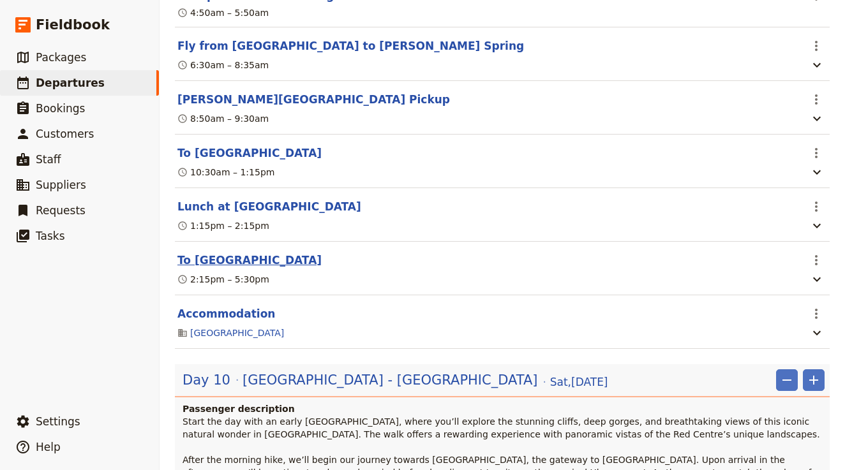 The height and width of the screenshot is (470, 845). I want to click on h4: Passenger description, so click(503, 409).